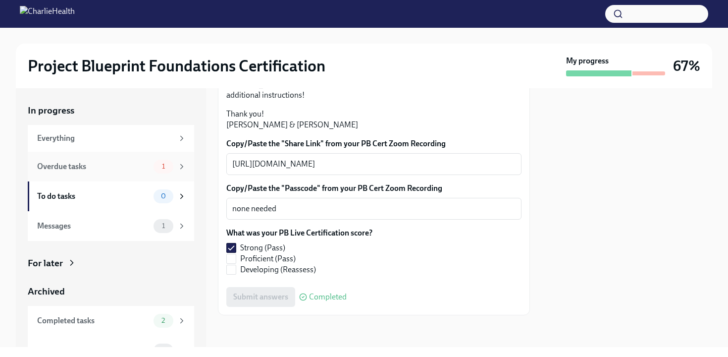  I want to click on h3: 67%, so click(687, 66).